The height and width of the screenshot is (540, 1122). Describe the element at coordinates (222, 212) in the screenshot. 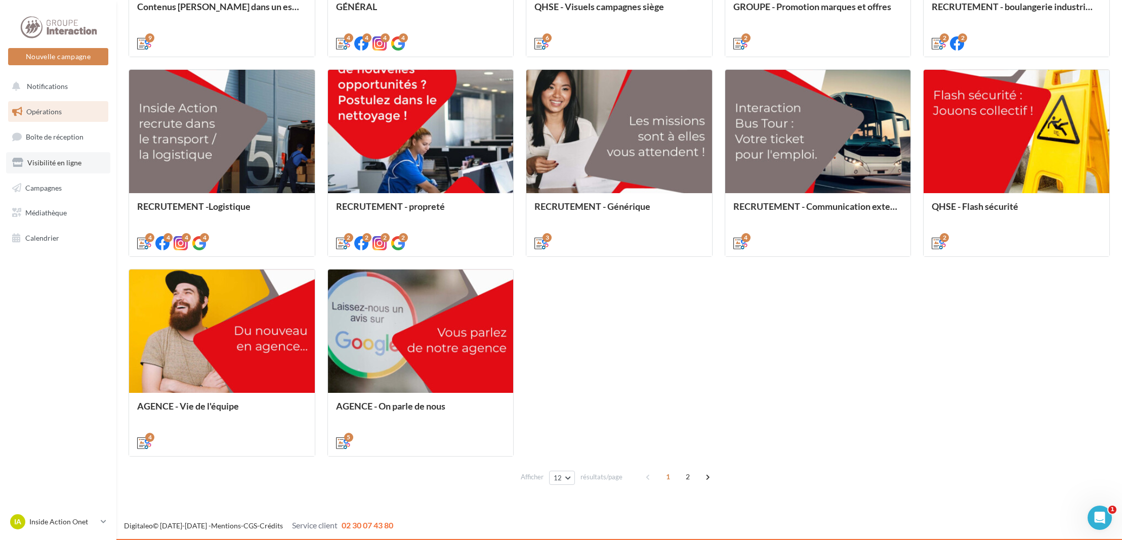

I see `div: RECRUTEMENT -Logistique` at that location.